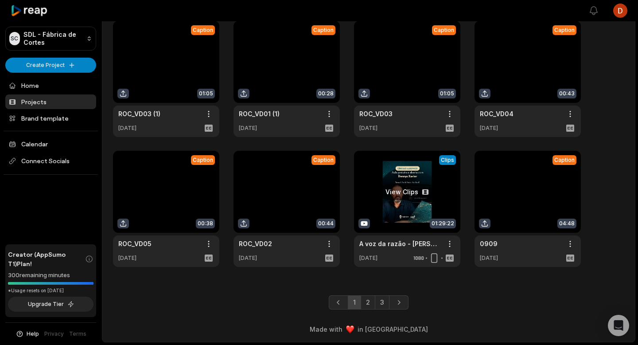  I want to click on a: Calendar, so click(50, 143).